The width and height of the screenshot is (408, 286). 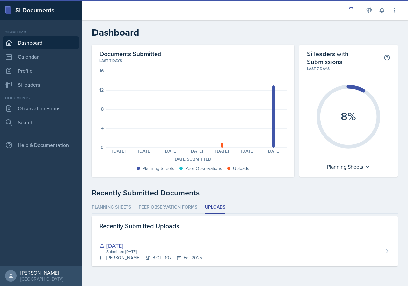 I want to click on div: Team lead, so click(x=41, y=32).